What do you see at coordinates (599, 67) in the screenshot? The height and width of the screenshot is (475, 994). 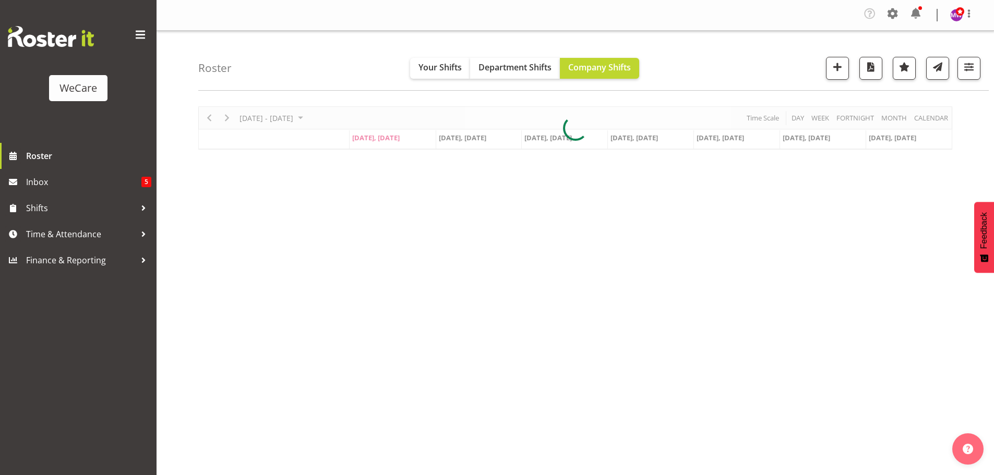 I see `span: Company Shifts` at bounding box center [599, 67].